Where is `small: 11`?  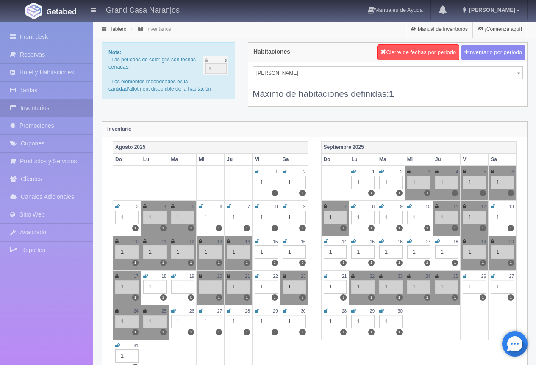 small: 11 is located at coordinates (163, 242).